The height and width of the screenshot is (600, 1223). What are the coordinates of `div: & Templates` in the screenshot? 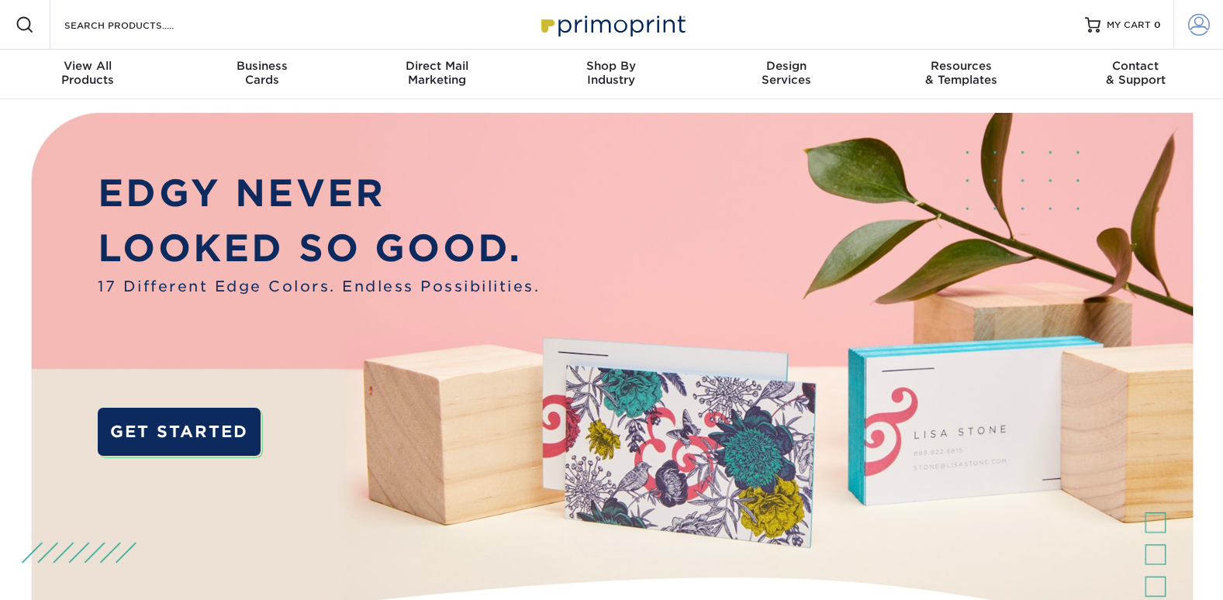 It's located at (960, 73).